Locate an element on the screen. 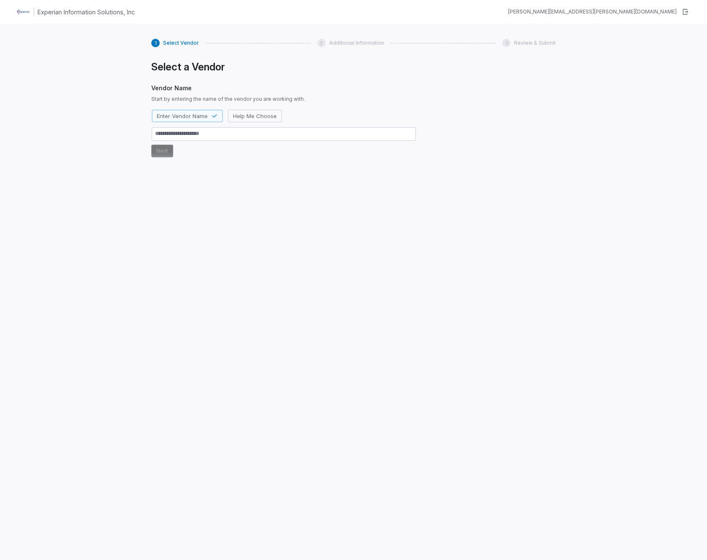 The image size is (707, 560). h1: Experian Information Solutions, Inc is located at coordinates (86, 12).